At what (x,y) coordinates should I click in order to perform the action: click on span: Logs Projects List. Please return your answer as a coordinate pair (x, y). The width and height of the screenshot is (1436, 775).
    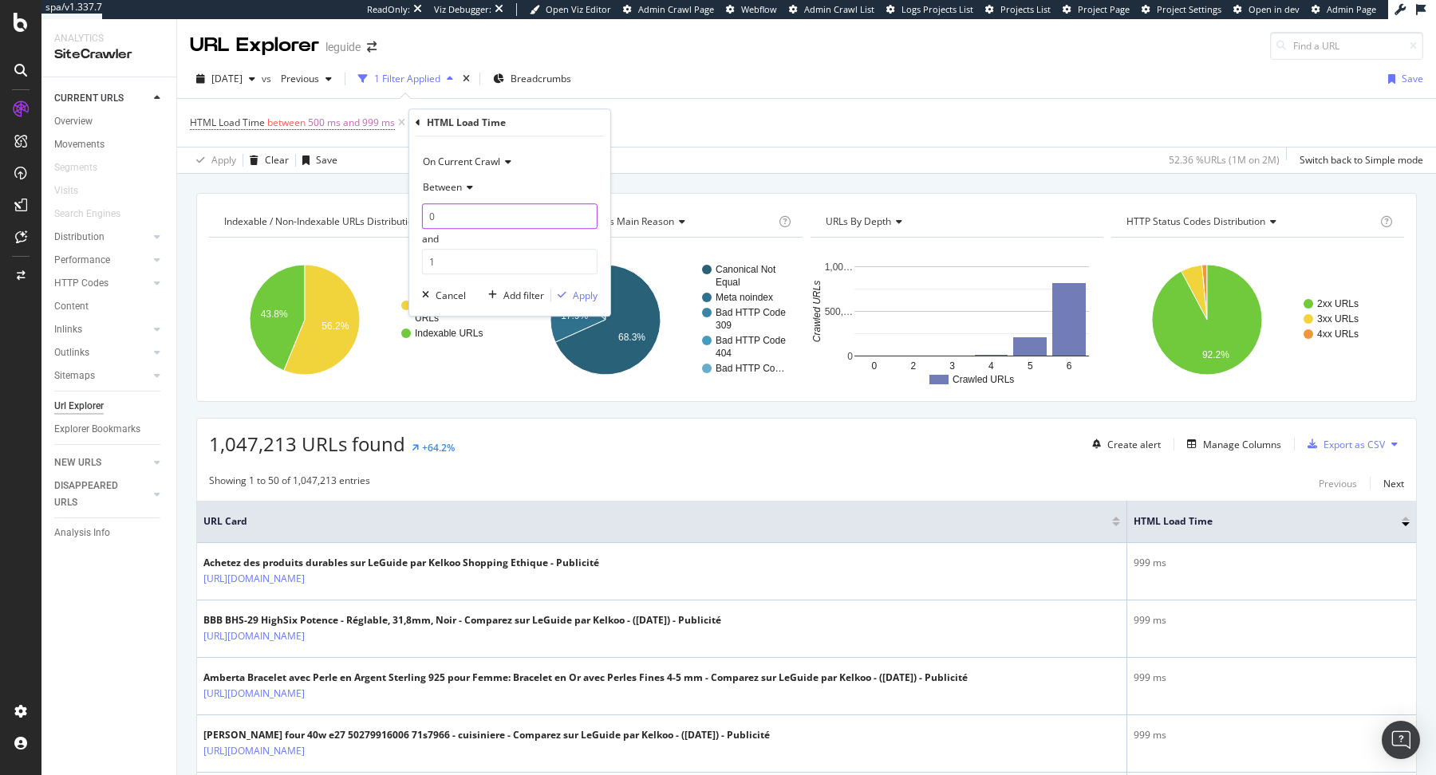
    Looking at the image, I should click on (937, 9).